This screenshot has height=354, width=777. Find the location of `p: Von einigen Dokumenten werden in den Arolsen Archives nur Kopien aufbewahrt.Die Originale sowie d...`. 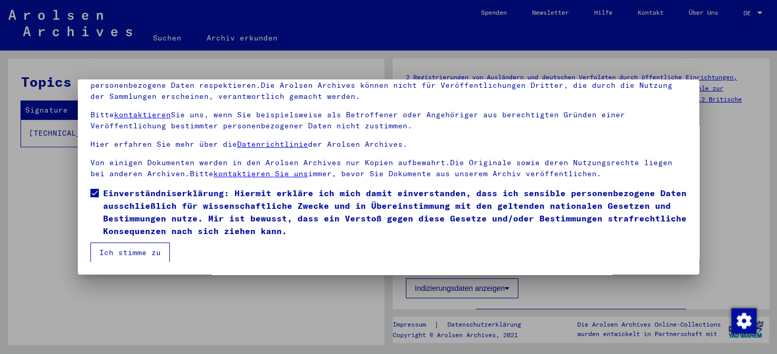

p: Von einigen Dokumenten werden in den Arolsen Archives nur Kopien aufbewahrt.Die Originale sowie d... is located at coordinates (388, 168).